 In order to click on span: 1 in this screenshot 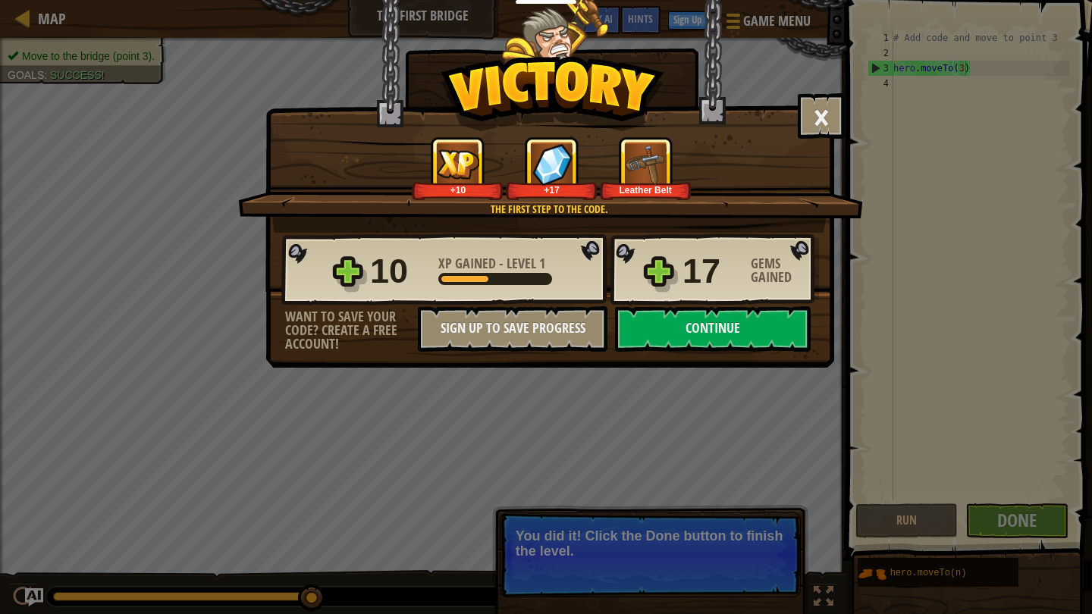, I will do `click(542, 263)`.